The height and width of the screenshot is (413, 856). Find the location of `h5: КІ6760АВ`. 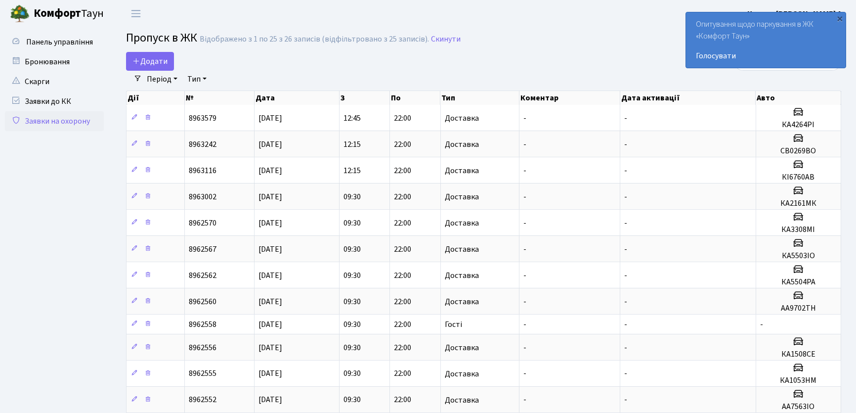

h5: КІ6760АВ is located at coordinates (798, 177).